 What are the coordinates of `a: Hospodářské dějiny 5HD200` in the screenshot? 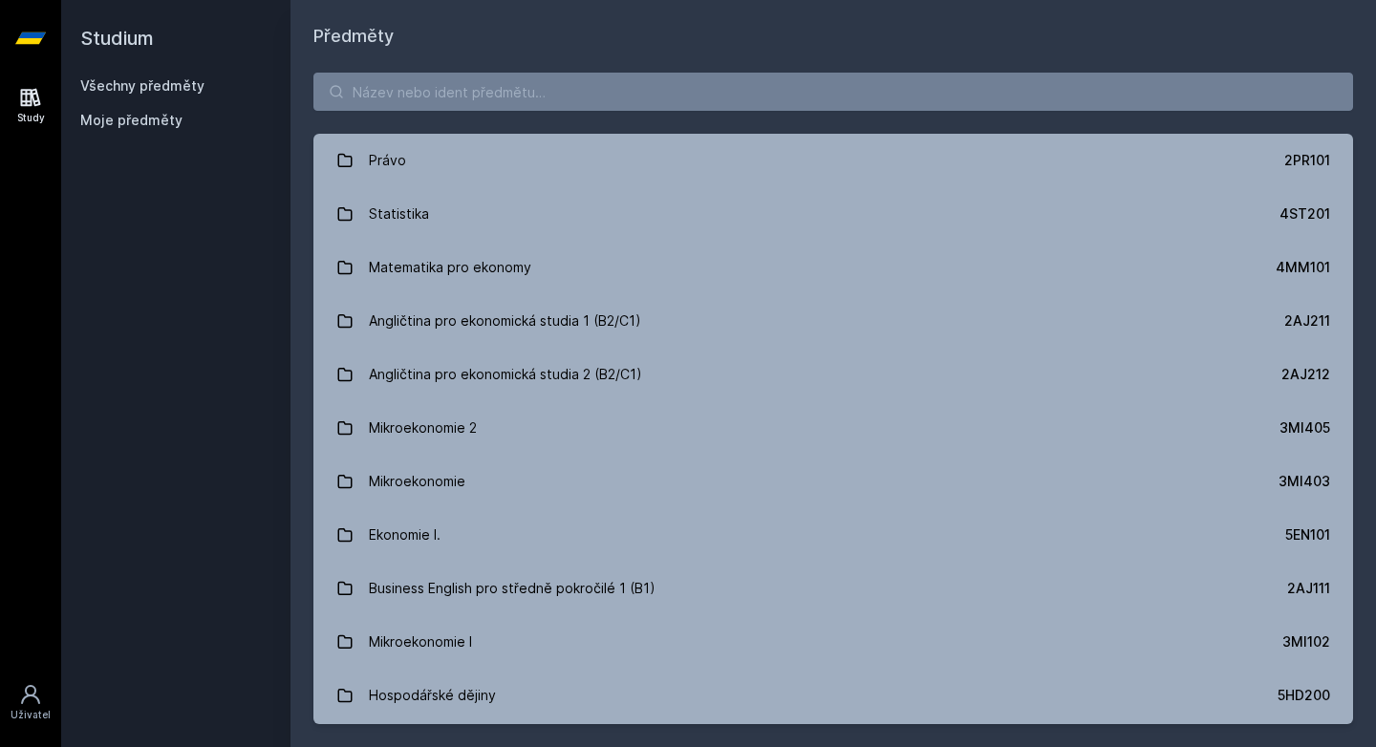 It's located at (833, 696).